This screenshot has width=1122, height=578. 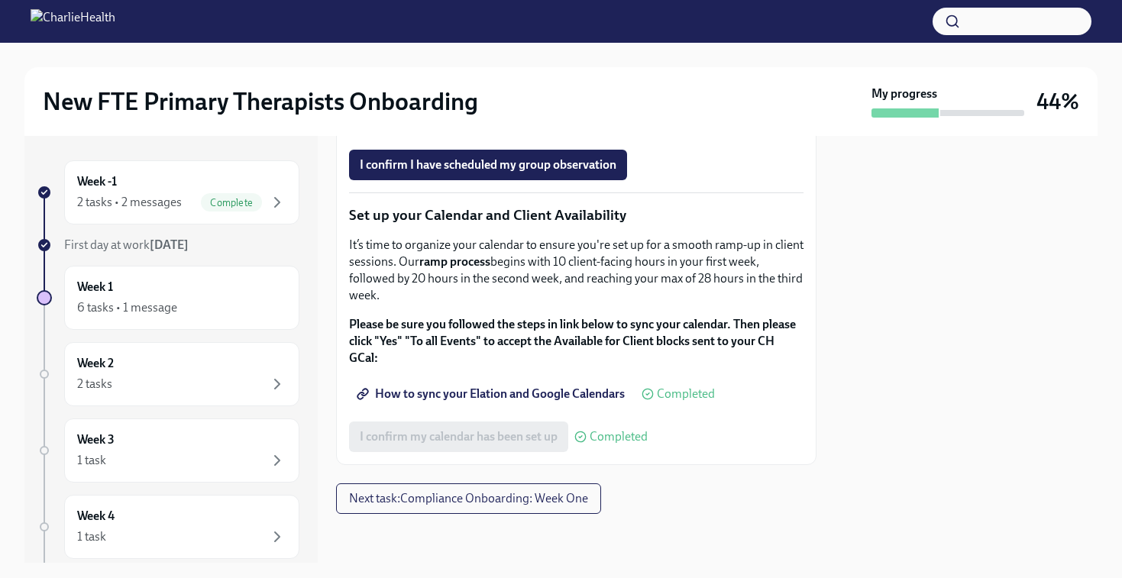 What do you see at coordinates (96, 440) in the screenshot?
I see `h6: Week 3` at bounding box center [96, 440].